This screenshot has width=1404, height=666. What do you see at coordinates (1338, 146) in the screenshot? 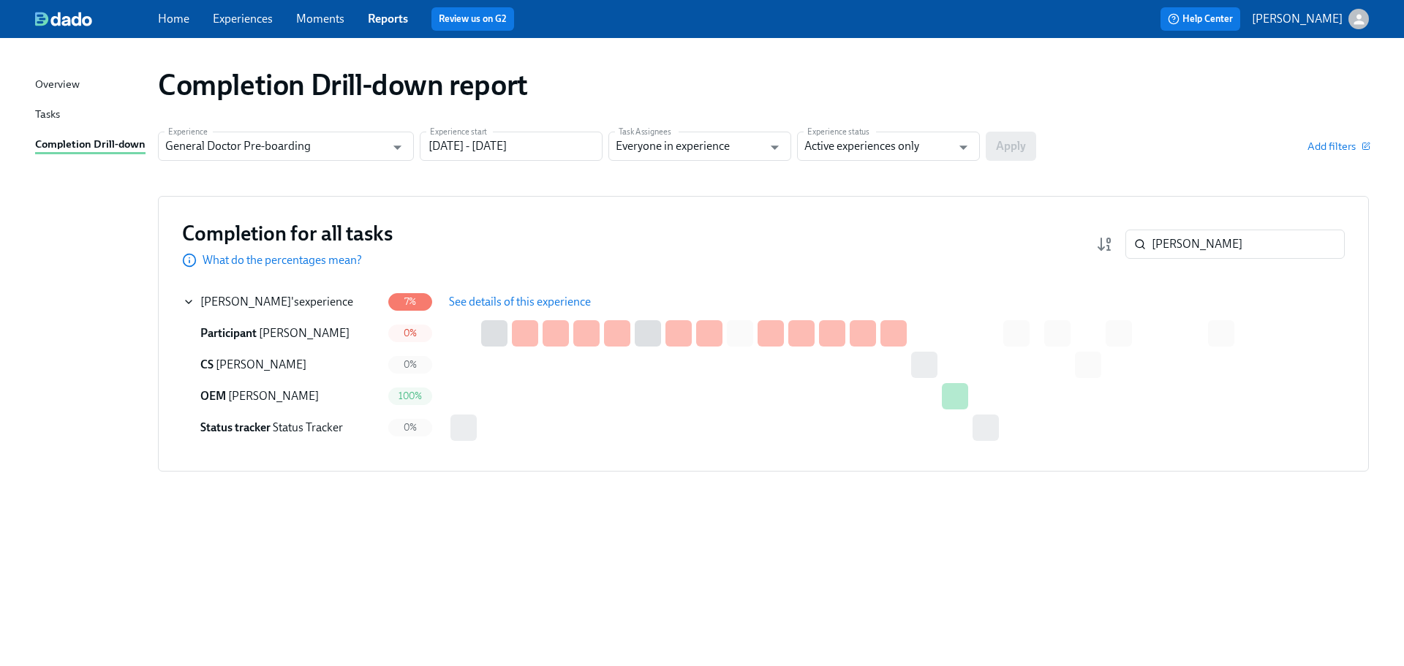
I see `span: Add filters` at bounding box center [1338, 146].